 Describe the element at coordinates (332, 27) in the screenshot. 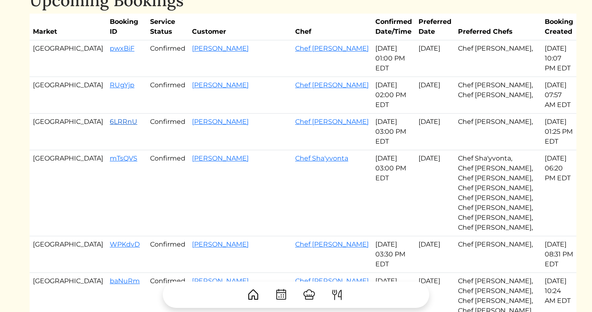

I see `th: Chef` at that location.